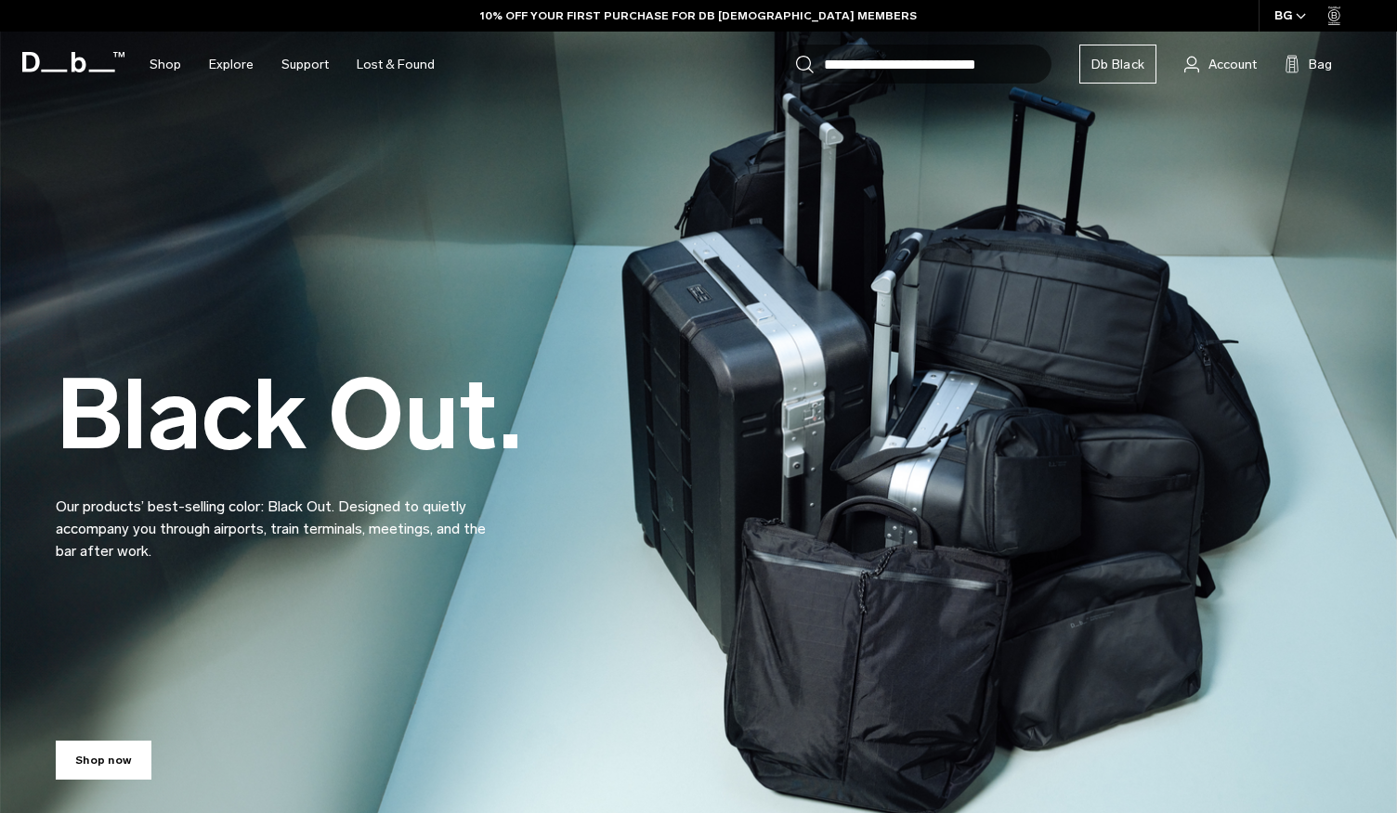 This screenshot has width=1397, height=813. Describe the element at coordinates (396, 64) in the screenshot. I see `a: Lost & Found` at that location.